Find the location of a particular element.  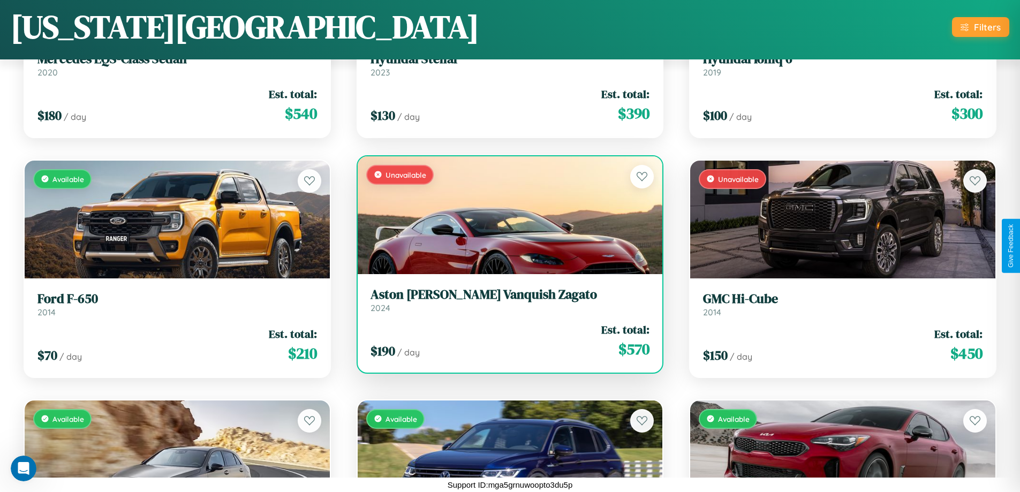

span: $ 180 is located at coordinates (49, 115).